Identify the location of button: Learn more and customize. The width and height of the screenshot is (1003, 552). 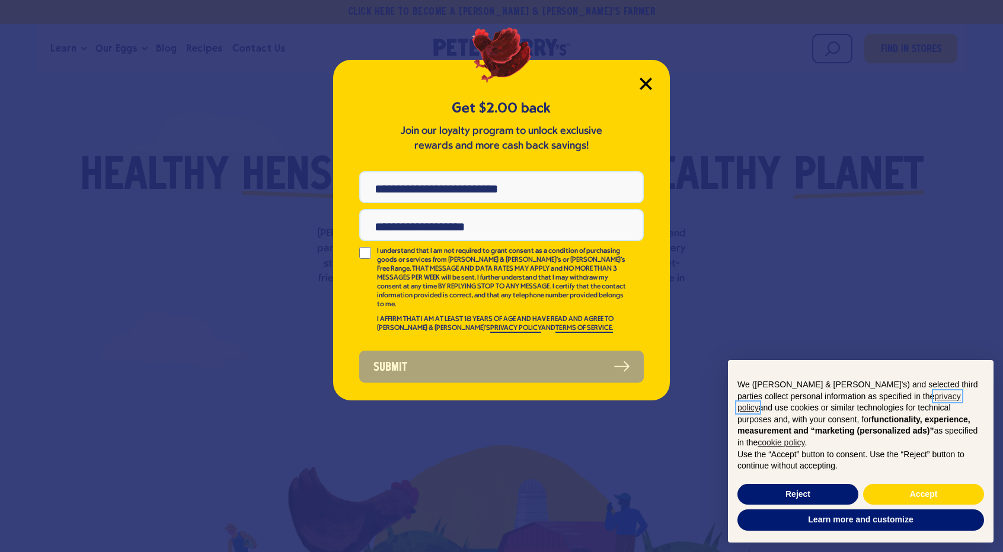
(861, 520).